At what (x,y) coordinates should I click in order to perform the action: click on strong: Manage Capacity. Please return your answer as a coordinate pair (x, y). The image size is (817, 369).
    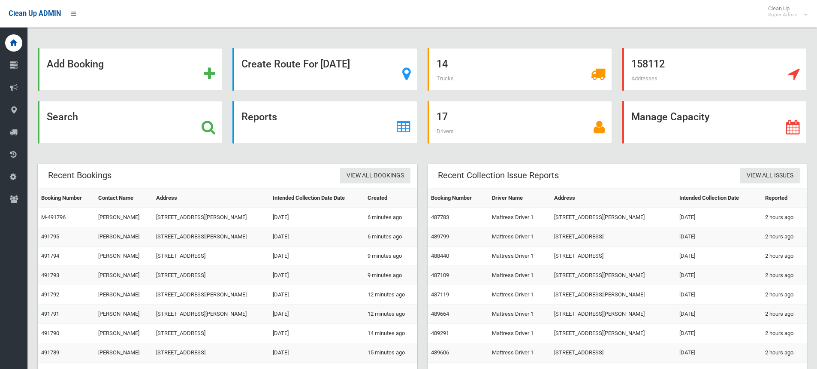
    Looking at the image, I should click on (671, 117).